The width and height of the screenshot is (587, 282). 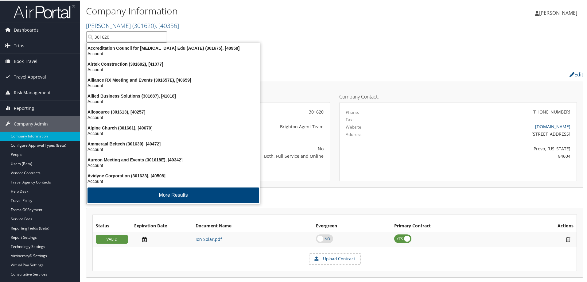 I want to click on input: Search Accounts, so click(x=126, y=36).